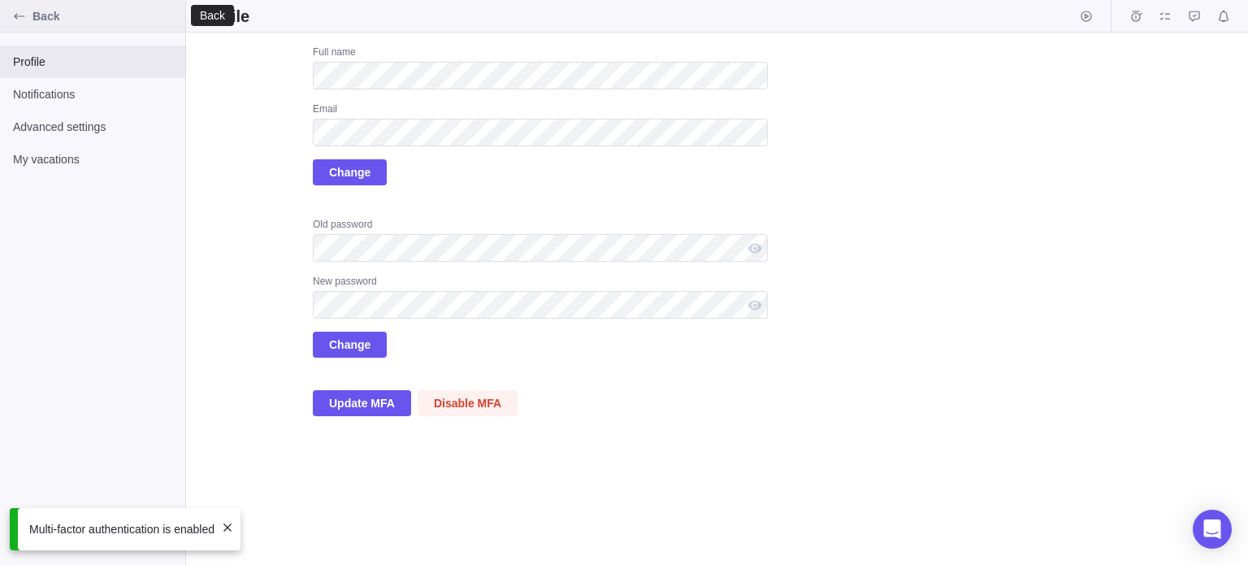 This screenshot has width=1248, height=565. Describe the element at coordinates (93, 159) in the screenshot. I see `span: My vacations` at that location.